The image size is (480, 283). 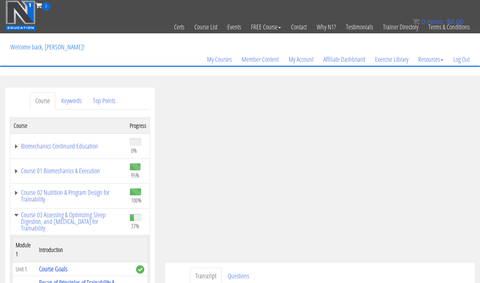 What do you see at coordinates (68, 146) in the screenshot?
I see `a: Biomechanics Continued Education` at bounding box center [68, 146].